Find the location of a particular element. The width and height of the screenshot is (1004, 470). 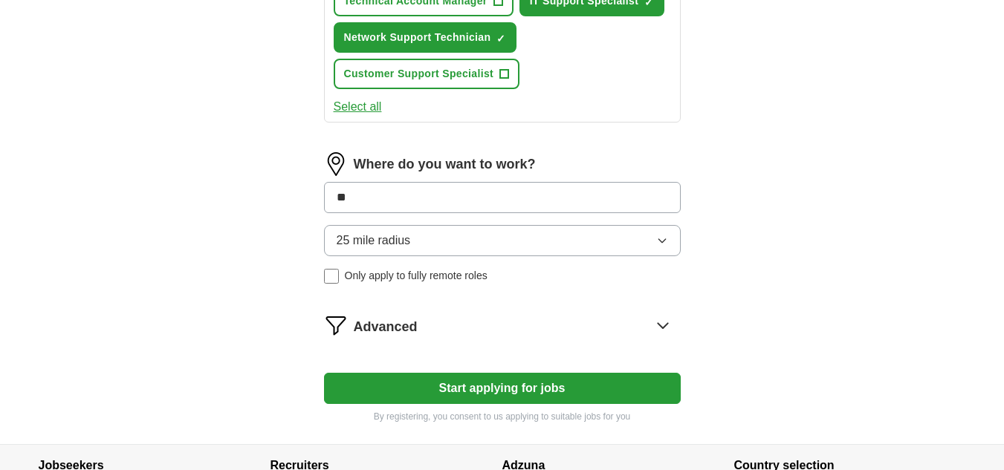

button: Start applying for jobs is located at coordinates (502, 389).